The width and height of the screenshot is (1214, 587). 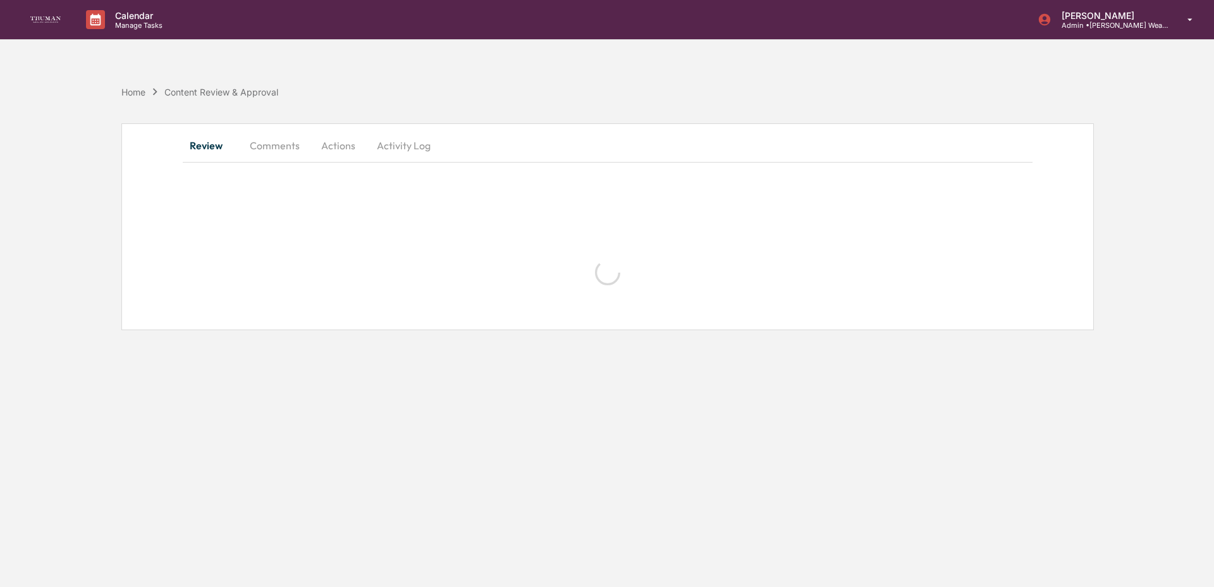 I want to click on button: Review, so click(x=211, y=145).